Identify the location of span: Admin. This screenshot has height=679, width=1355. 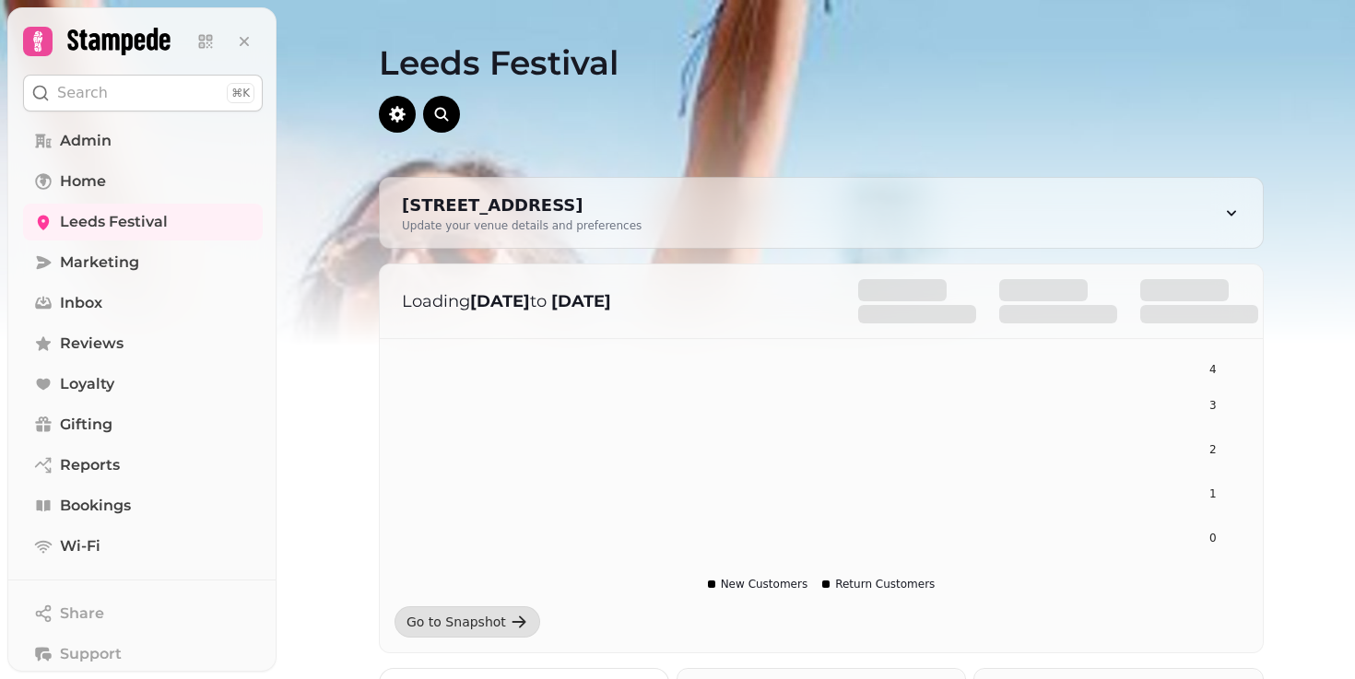
(86, 141).